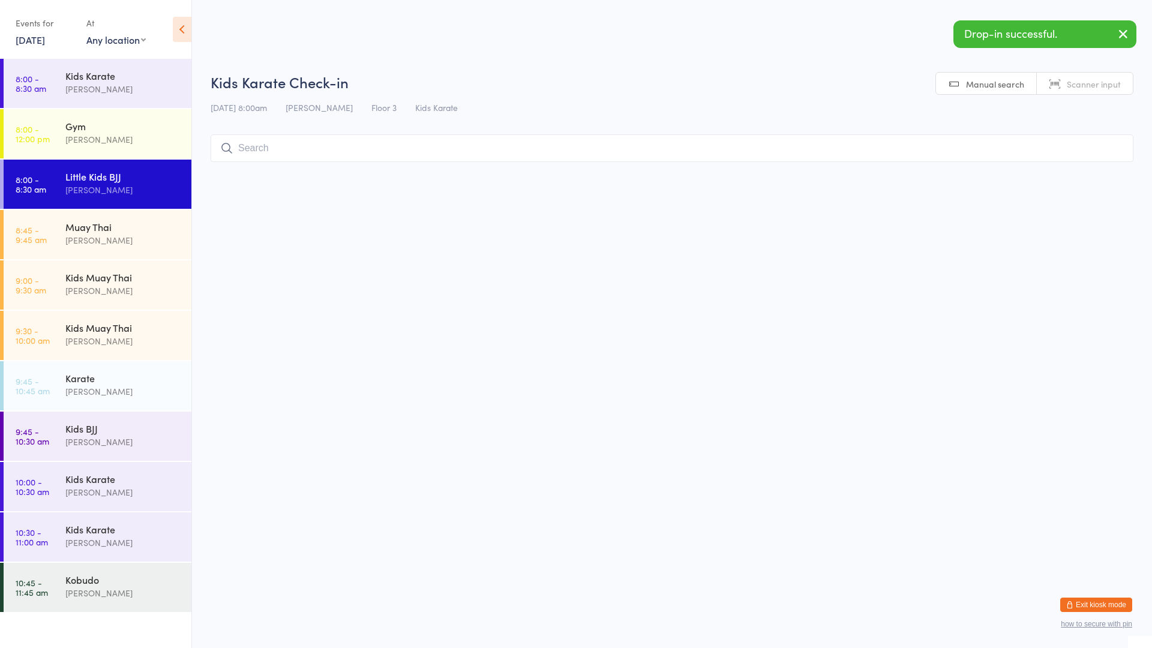 This screenshot has width=1152, height=648. I want to click on span: Scanner input, so click(1093, 84).